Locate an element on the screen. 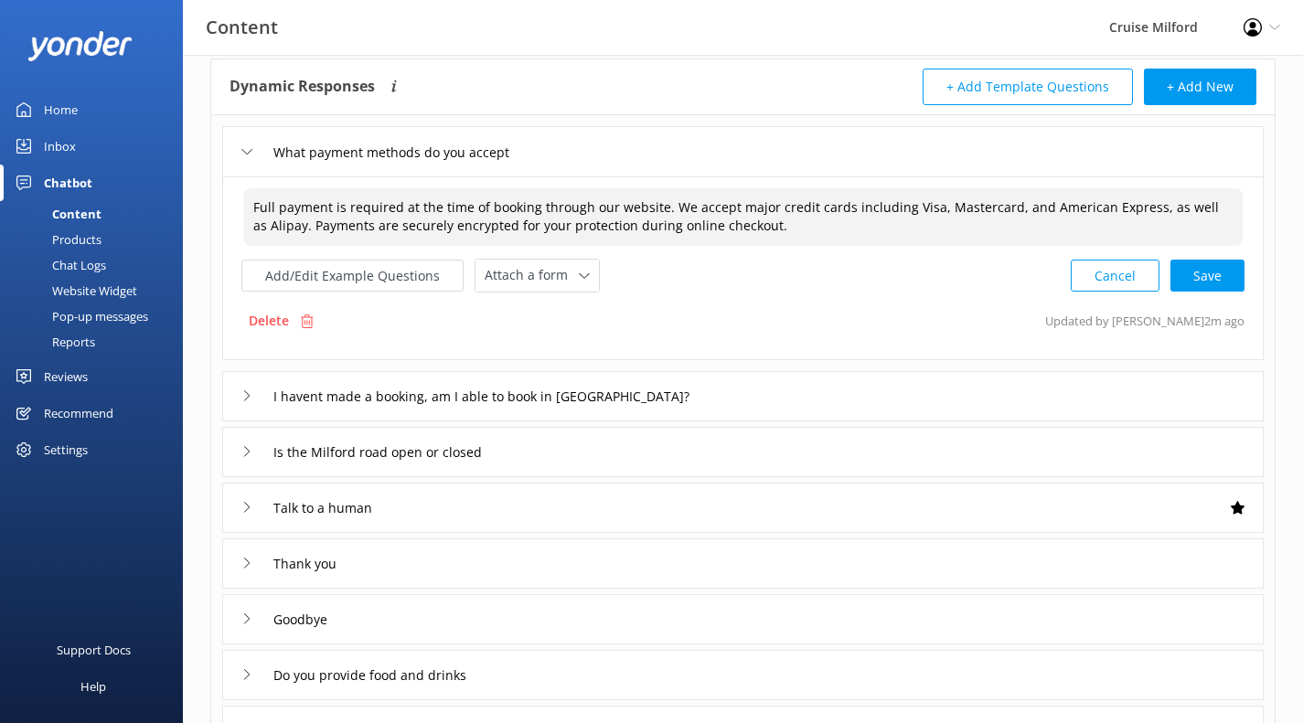 This screenshot has height=723, width=1303. h4: Dynamic Responses is located at coordinates (302, 87).